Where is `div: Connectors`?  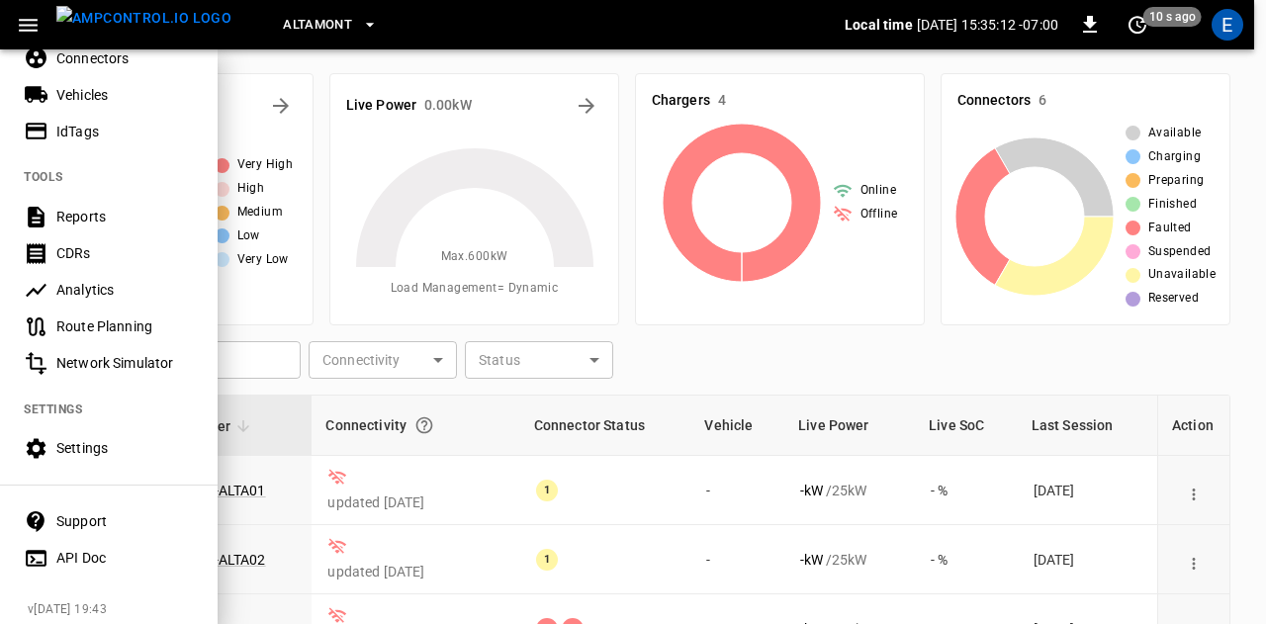
div: Connectors is located at coordinates (125, 58).